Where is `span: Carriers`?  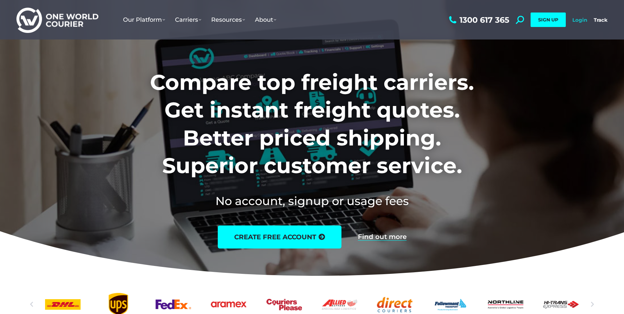
span: Carriers is located at coordinates (188, 20).